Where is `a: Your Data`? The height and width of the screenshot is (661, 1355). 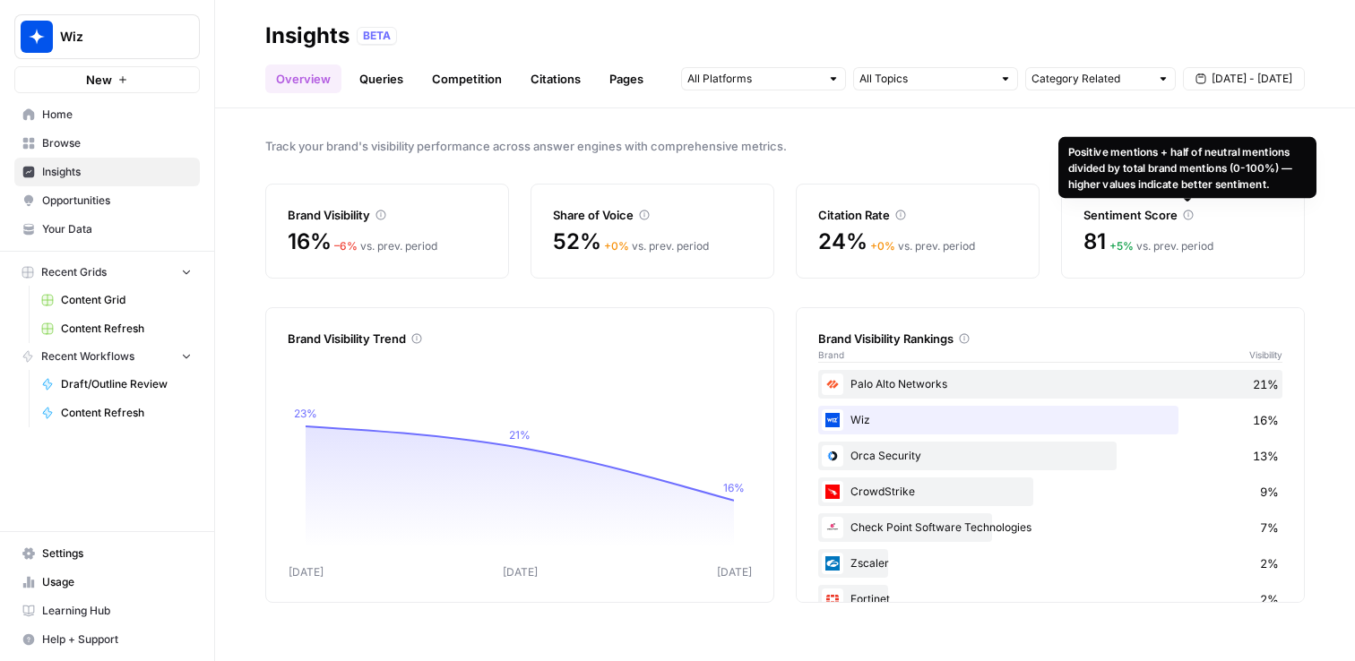 a: Your Data is located at coordinates (107, 229).